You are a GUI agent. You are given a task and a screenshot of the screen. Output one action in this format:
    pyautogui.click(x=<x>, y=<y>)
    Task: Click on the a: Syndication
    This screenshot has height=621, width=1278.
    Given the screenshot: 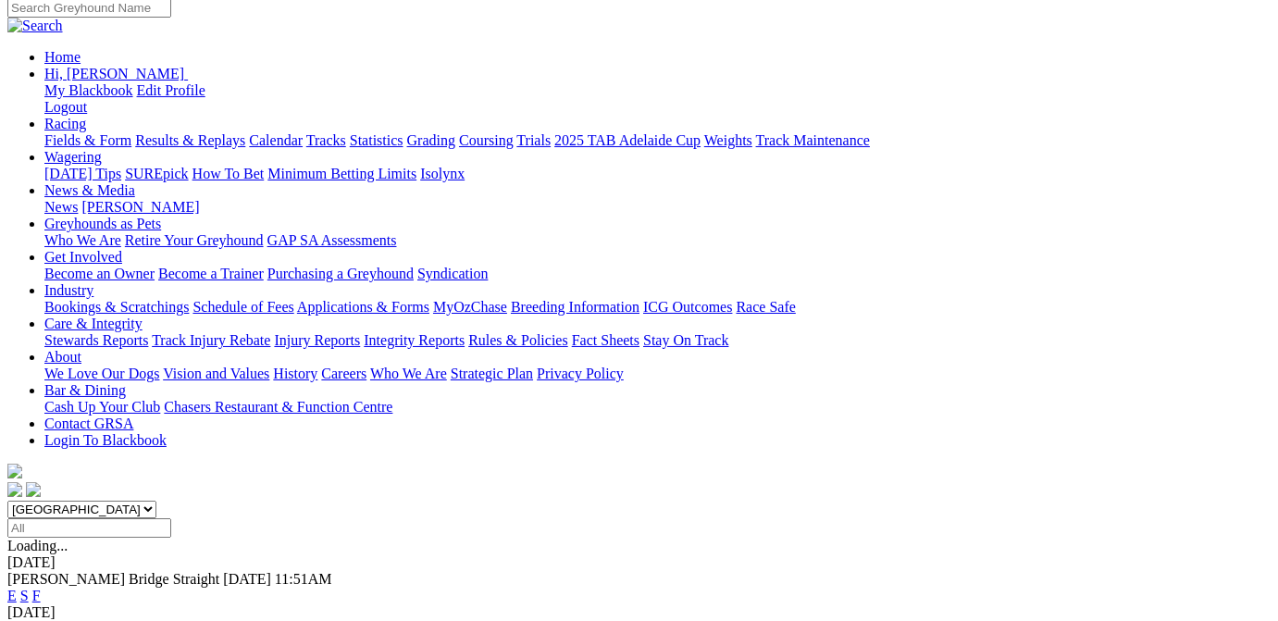 What is the action you would take?
    pyautogui.click(x=452, y=273)
    